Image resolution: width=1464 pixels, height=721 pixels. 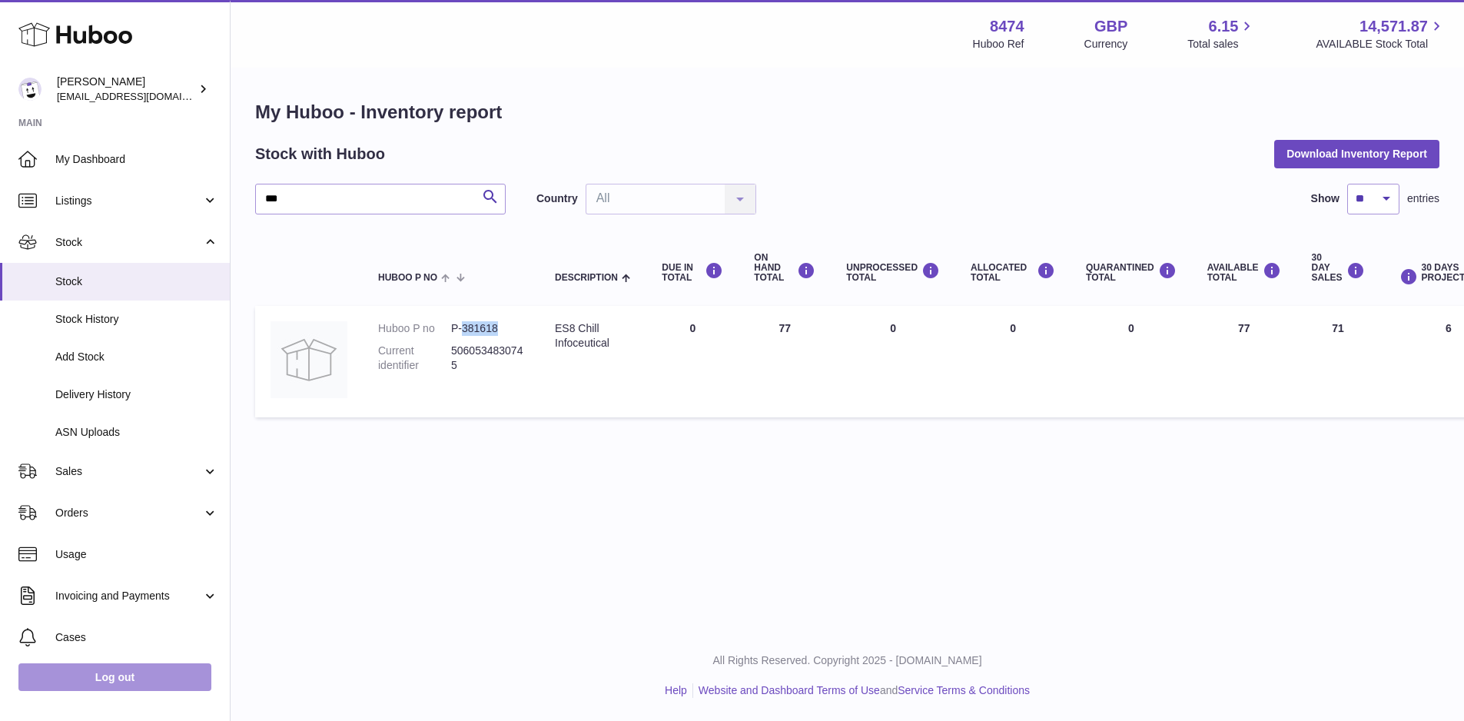 What do you see at coordinates (1007, 26) in the screenshot?
I see `strong: 8474` at bounding box center [1007, 26].